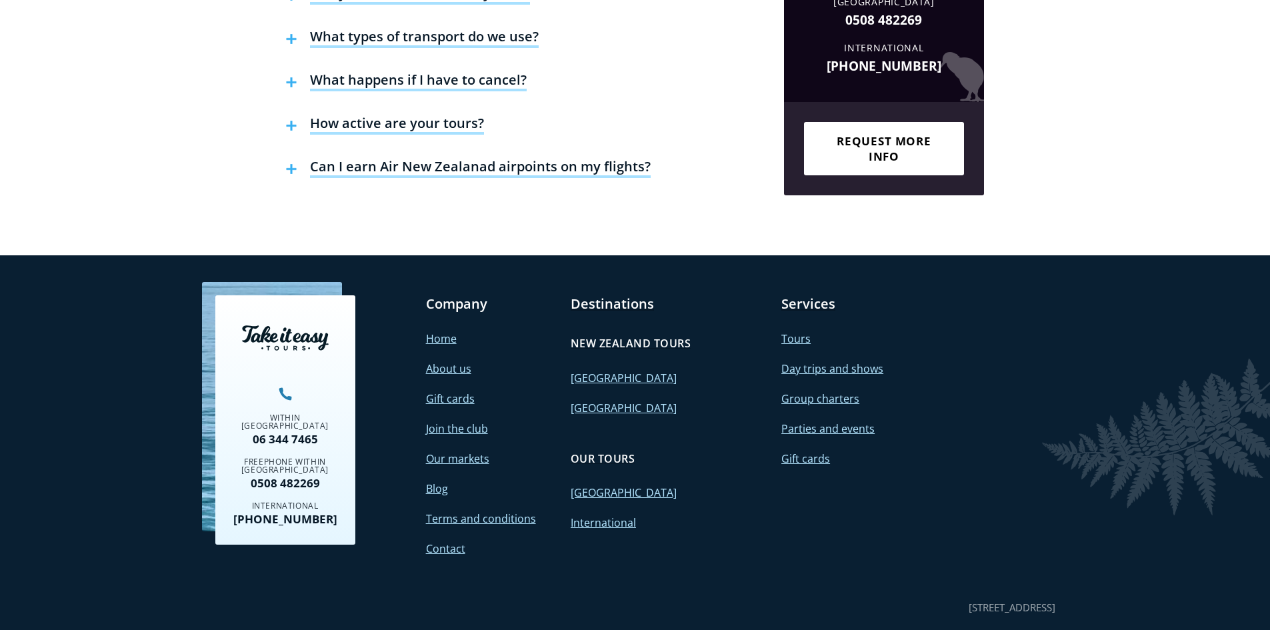  What do you see at coordinates (418, 81) in the screenshot?
I see `h4: What happens if I have to cancel?` at bounding box center [418, 81].